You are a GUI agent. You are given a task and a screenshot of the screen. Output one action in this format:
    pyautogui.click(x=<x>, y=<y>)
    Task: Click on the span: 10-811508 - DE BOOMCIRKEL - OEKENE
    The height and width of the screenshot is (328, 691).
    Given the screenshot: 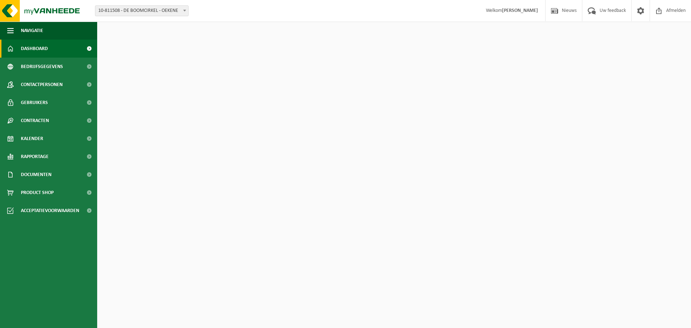 What is the action you would take?
    pyautogui.click(x=142, y=11)
    